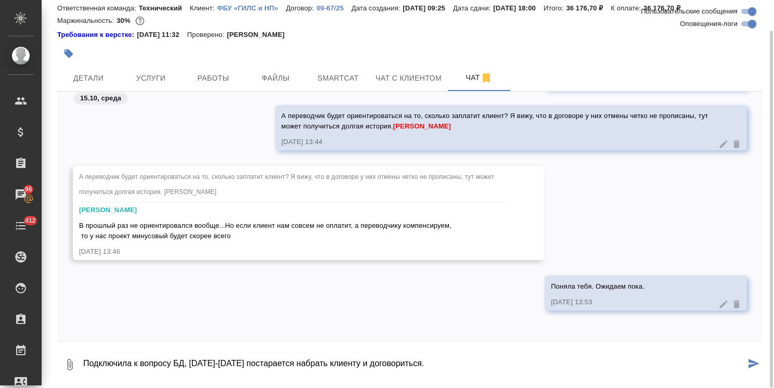  Describe the element at coordinates (151, 78) in the screenshot. I see `span: Услуги` at that location.